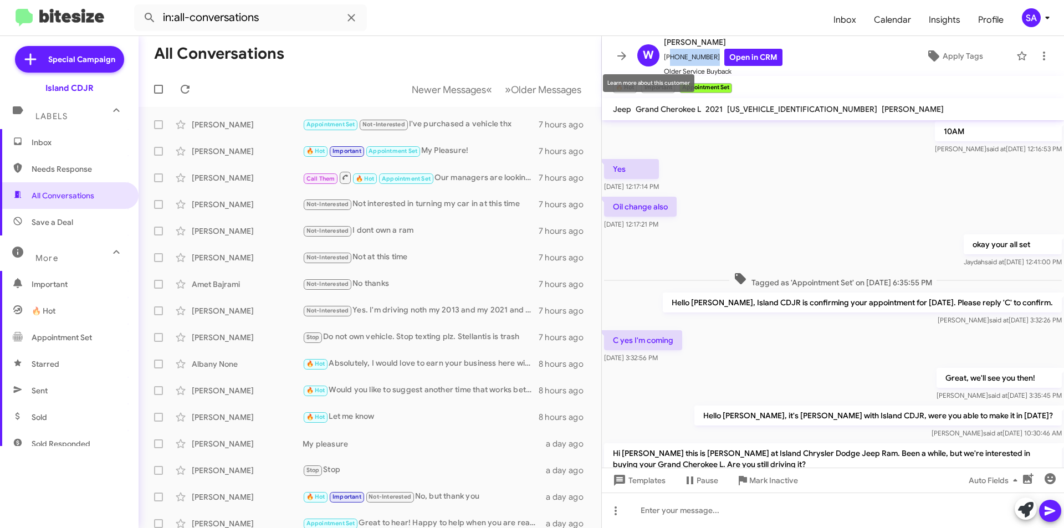 This screenshot has width=1064, height=528. Describe the element at coordinates (991, 20) in the screenshot. I see `a: Profile` at that location.